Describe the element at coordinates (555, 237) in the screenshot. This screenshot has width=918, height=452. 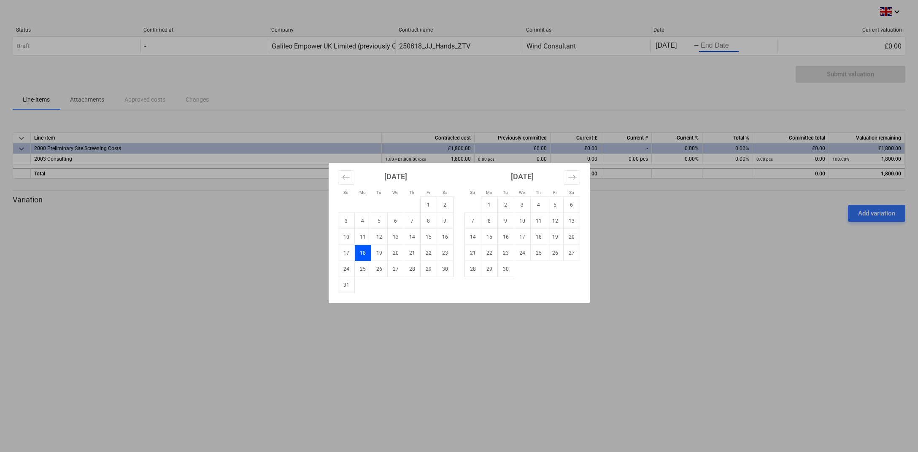
I see `td: Choose Friday, September 19, 2025 as your check-out date. It's available.` at that location.